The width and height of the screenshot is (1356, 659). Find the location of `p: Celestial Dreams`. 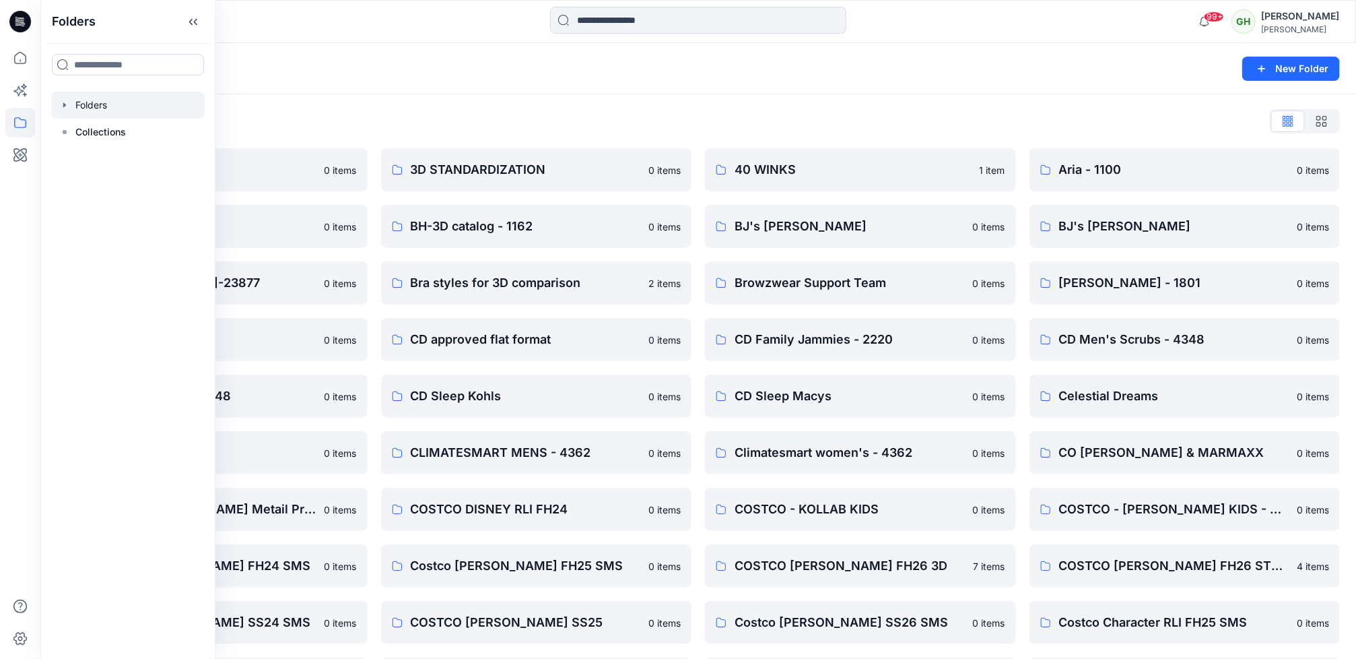

p: Celestial Dreams is located at coordinates (1175, 396).